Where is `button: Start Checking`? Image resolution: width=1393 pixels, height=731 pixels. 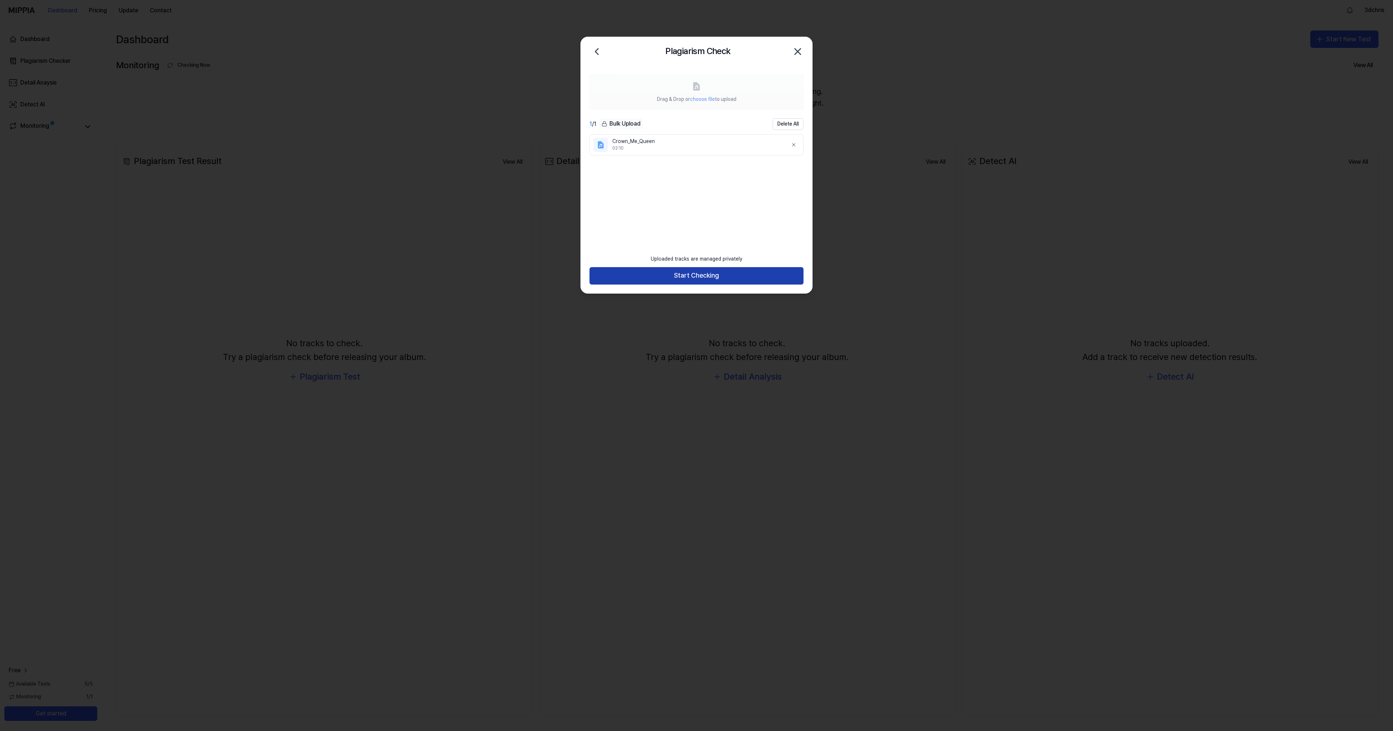 button: Start Checking is located at coordinates (697, 276).